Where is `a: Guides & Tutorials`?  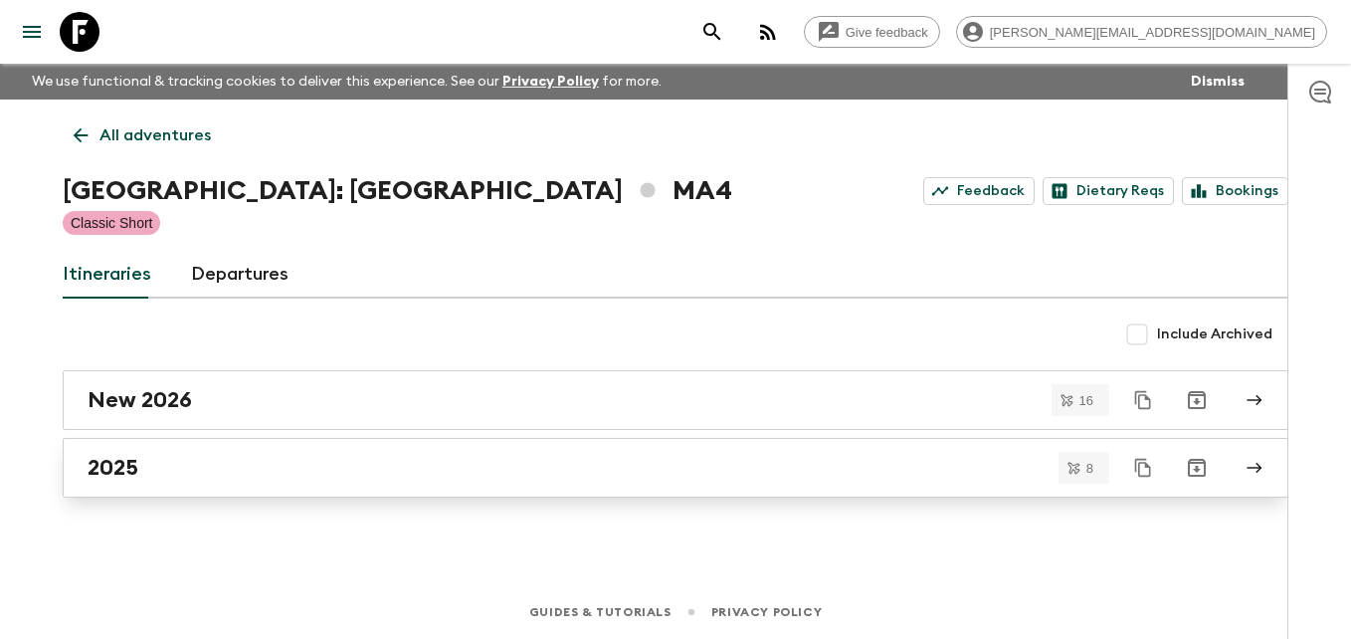 a: Guides & Tutorials is located at coordinates (600, 612).